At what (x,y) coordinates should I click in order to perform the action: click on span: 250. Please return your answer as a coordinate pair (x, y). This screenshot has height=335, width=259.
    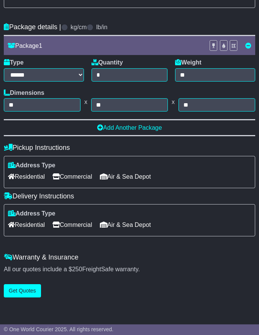
    Looking at the image, I should click on (77, 269).